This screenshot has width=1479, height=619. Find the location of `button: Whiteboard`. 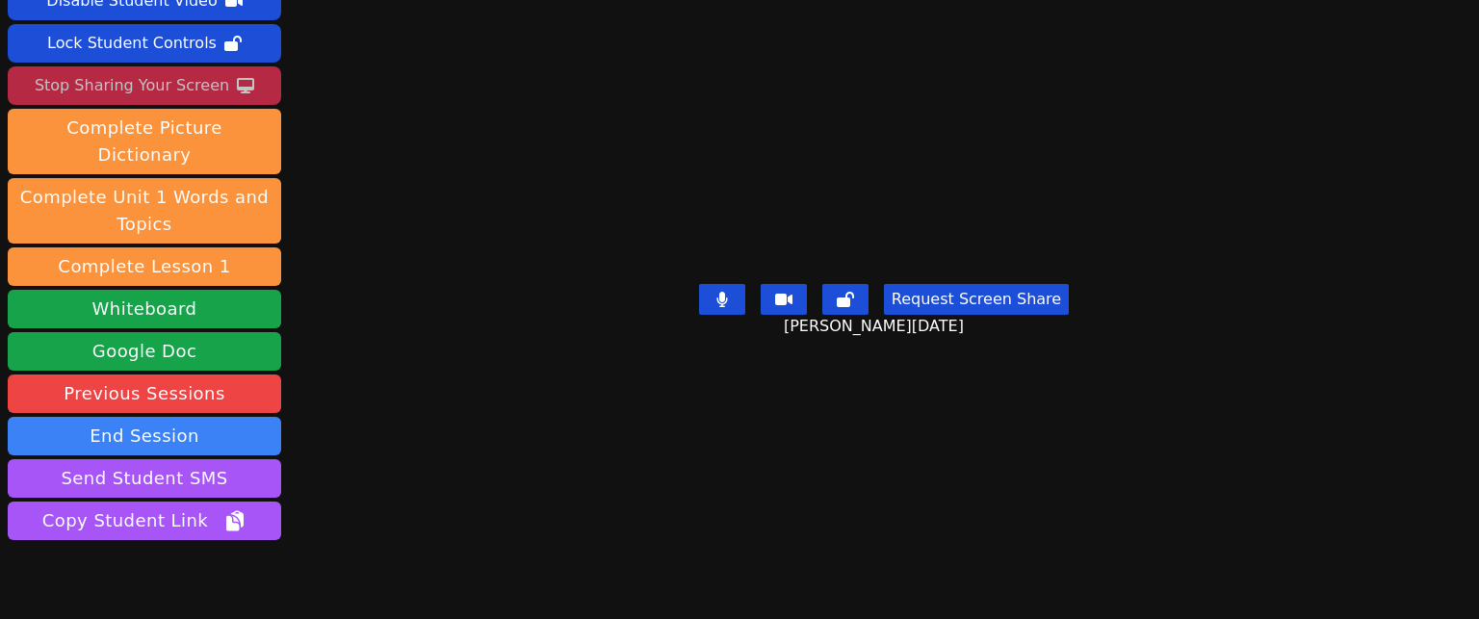

button: Whiteboard is located at coordinates (144, 309).